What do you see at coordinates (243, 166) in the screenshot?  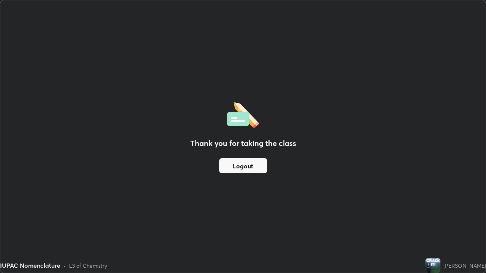 I see `button: Logout` at bounding box center [243, 166].